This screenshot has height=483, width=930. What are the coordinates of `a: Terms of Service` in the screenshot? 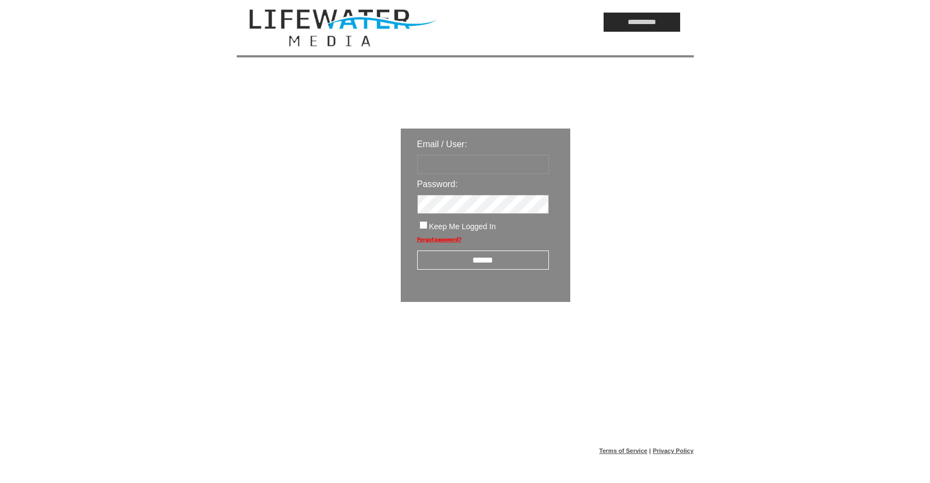 It's located at (624, 451).